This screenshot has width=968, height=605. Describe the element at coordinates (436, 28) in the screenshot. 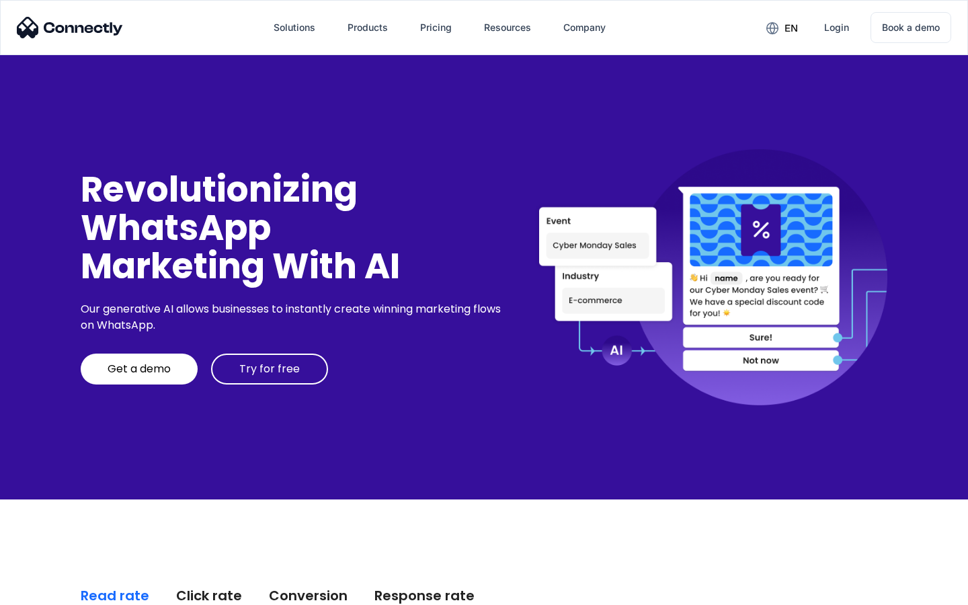

I see `div: Pricing` at that location.